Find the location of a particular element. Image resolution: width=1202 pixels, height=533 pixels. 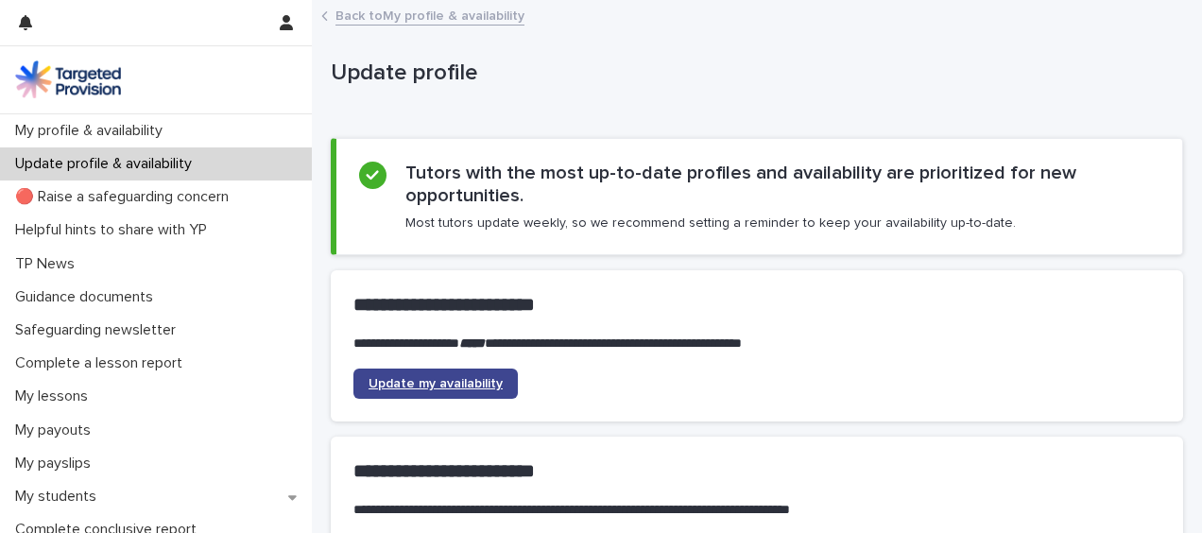

p: Complete a lesson report is located at coordinates (102, 363).